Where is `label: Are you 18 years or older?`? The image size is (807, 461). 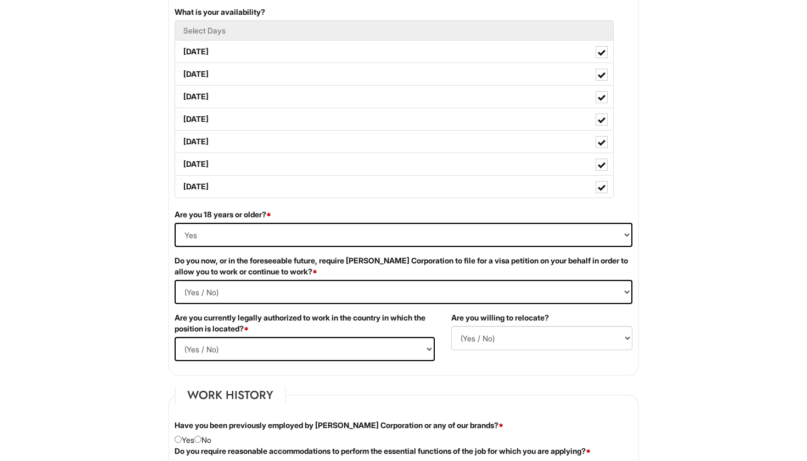 label: Are you 18 years or older? is located at coordinates (223, 215).